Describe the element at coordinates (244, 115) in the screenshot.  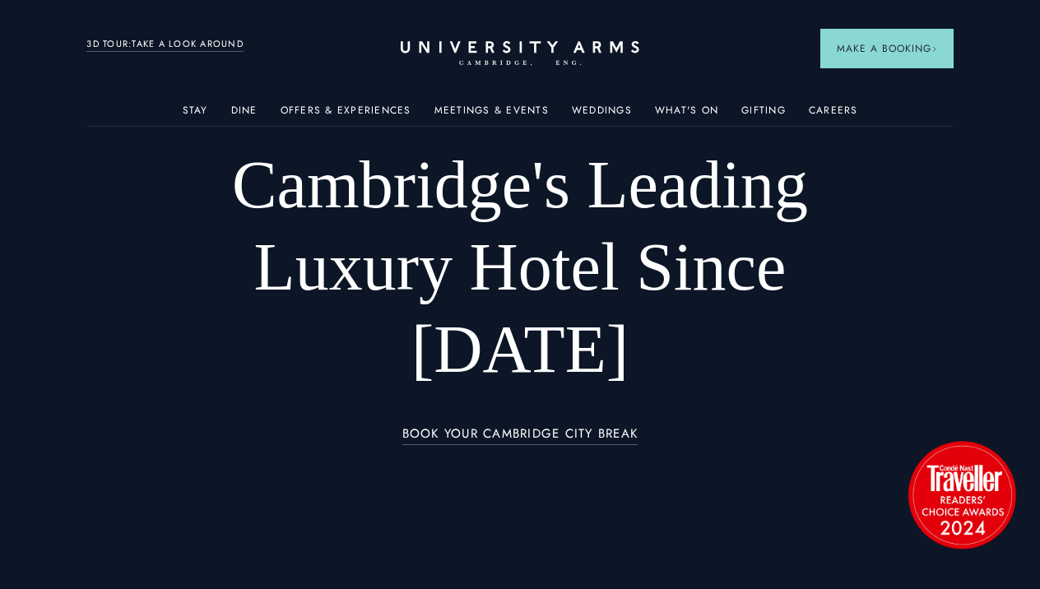
I see `a: Dine` at that location.